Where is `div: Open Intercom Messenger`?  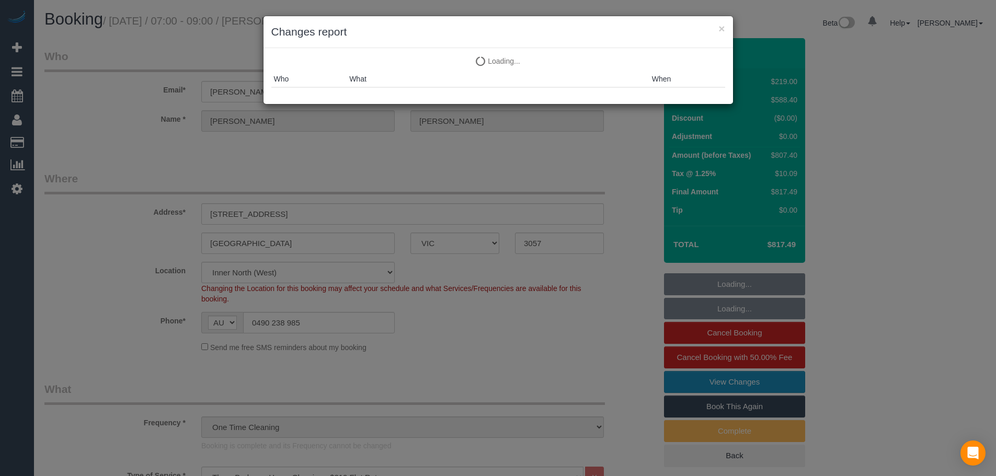 div: Open Intercom Messenger is located at coordinates (973, 453).